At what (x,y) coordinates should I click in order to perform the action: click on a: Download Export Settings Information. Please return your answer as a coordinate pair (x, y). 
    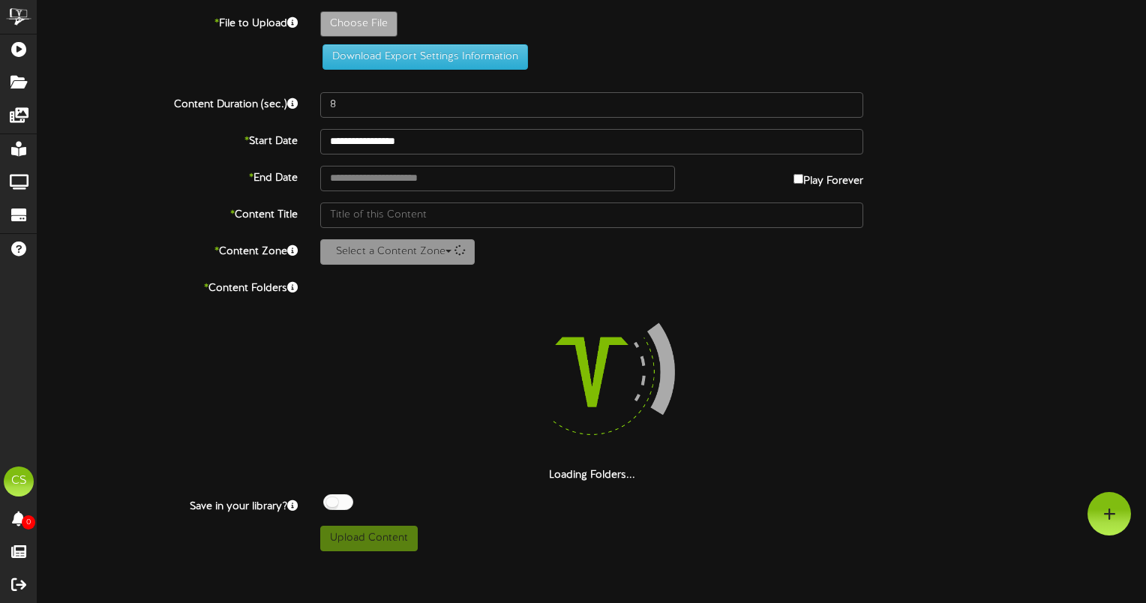
    Looking at the image, I should click on (422, 56).